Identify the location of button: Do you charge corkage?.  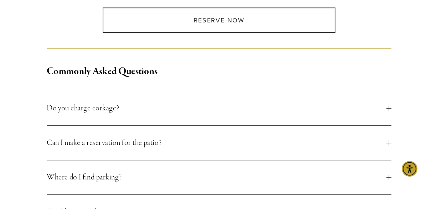
(219, 108).